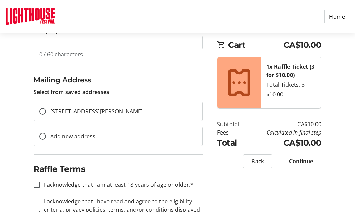 This screenshot has height=212, width=355. What do you see at coordinates (290, 71) in the screenshot?
I see `strong: 1x Raffle Ticket (3 for $10.00)` at bounding box center [290, 71].